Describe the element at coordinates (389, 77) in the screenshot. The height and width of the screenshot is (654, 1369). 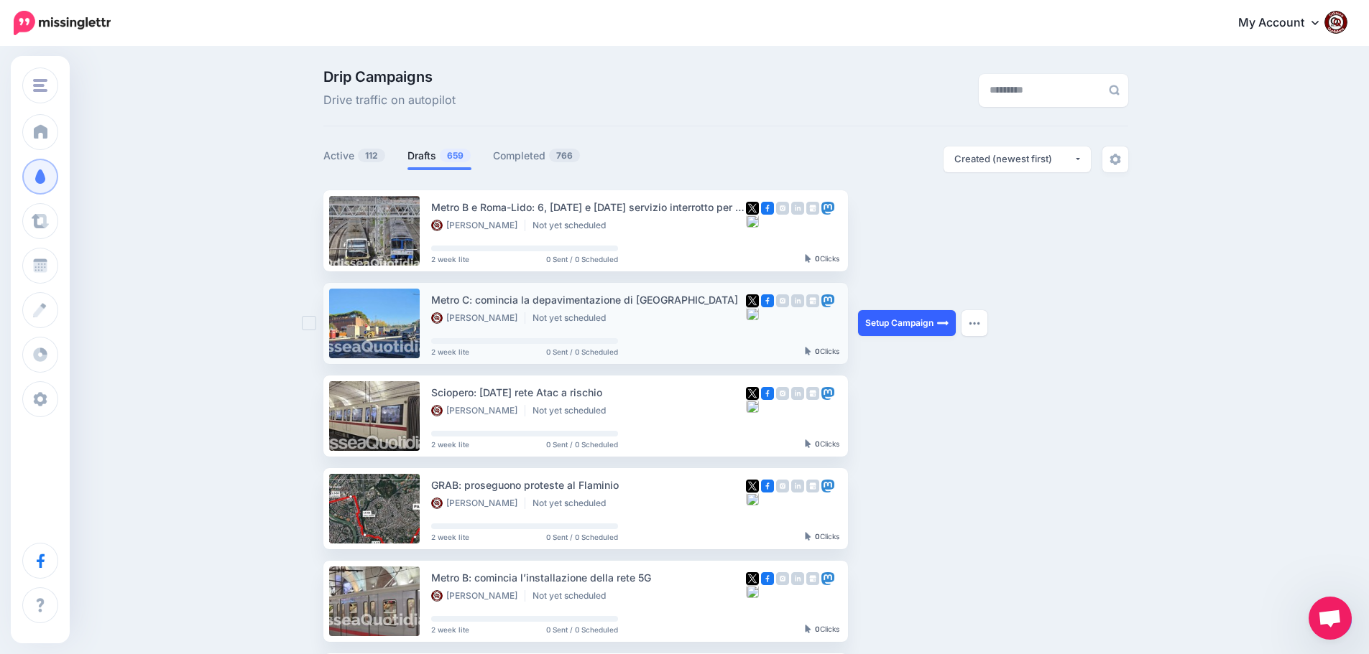
I see `span: Drip Campaigns` at that location.